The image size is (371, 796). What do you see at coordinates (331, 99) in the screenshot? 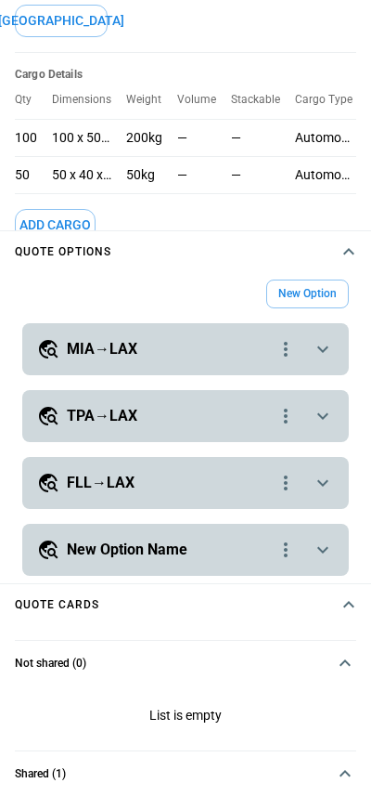
I see `p: Cargo Type` at bounding box center [331, 99].